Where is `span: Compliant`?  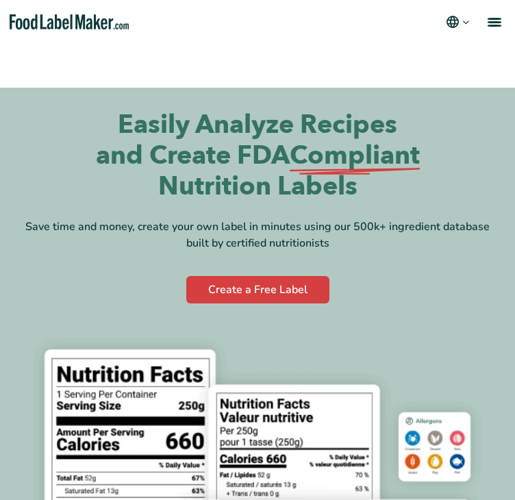 span: Compliant is located at coordinates (355, 155).